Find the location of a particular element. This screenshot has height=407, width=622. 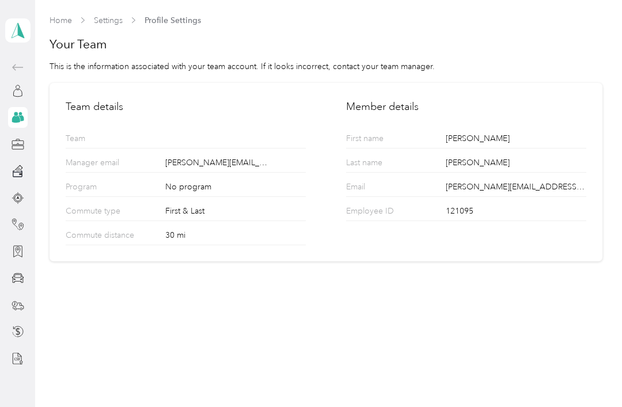

p: Team is located at coordinates (110, 140).